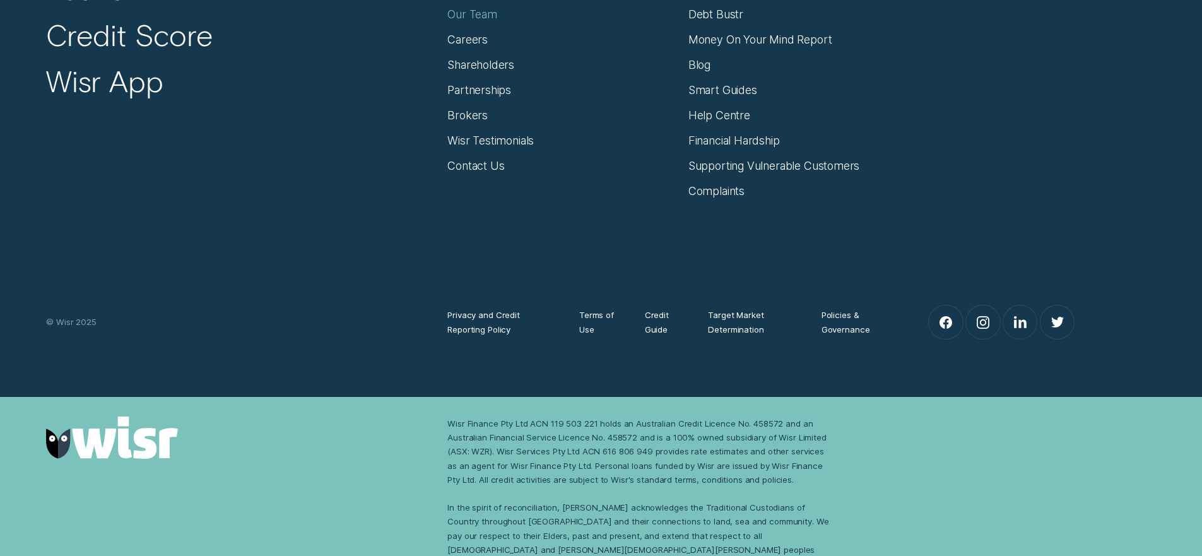 This screenshot has height=556, width=1202. I want to click on a: Careers, so click(468, 40).